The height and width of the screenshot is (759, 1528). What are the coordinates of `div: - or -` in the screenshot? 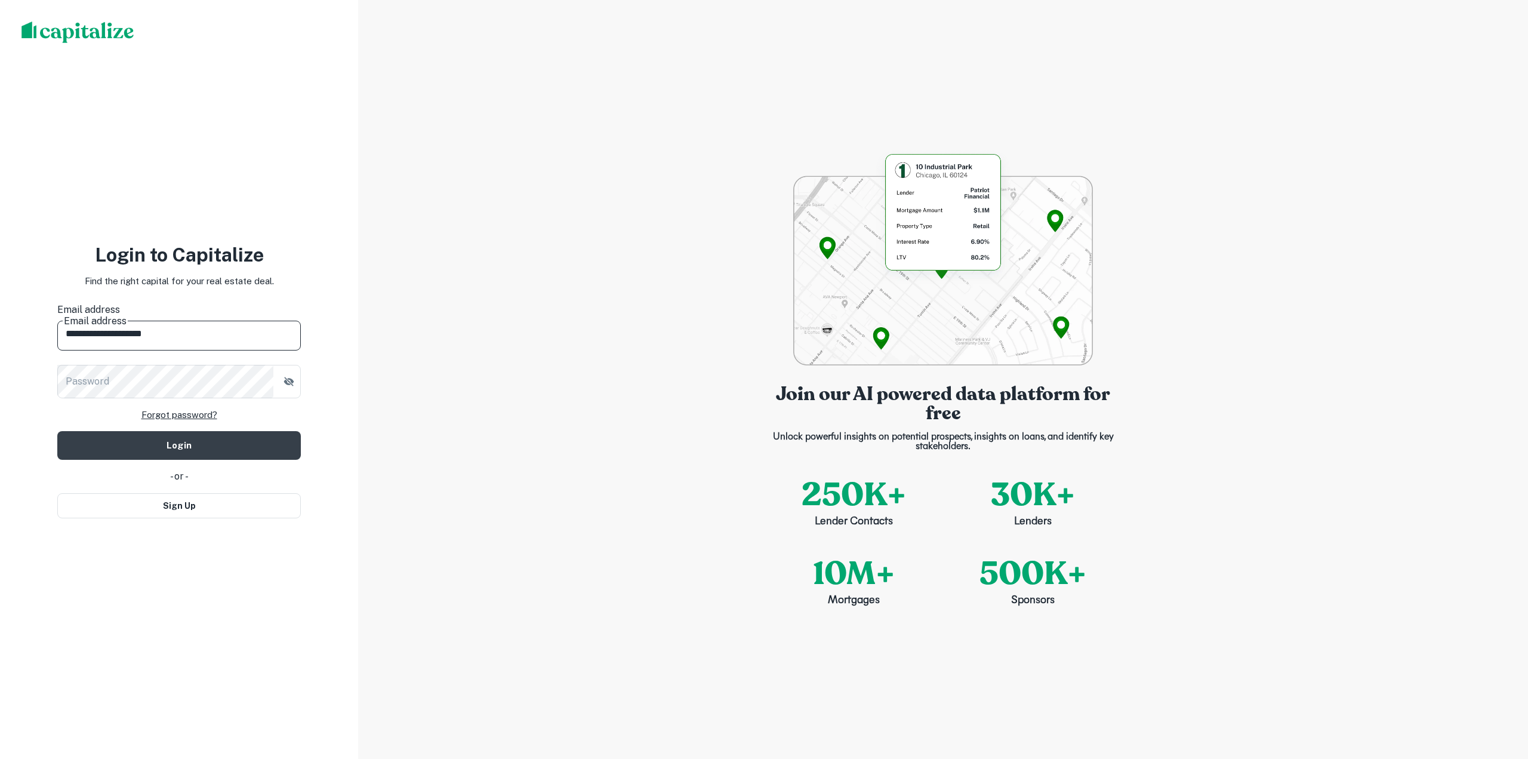 It's located at (179, 476).